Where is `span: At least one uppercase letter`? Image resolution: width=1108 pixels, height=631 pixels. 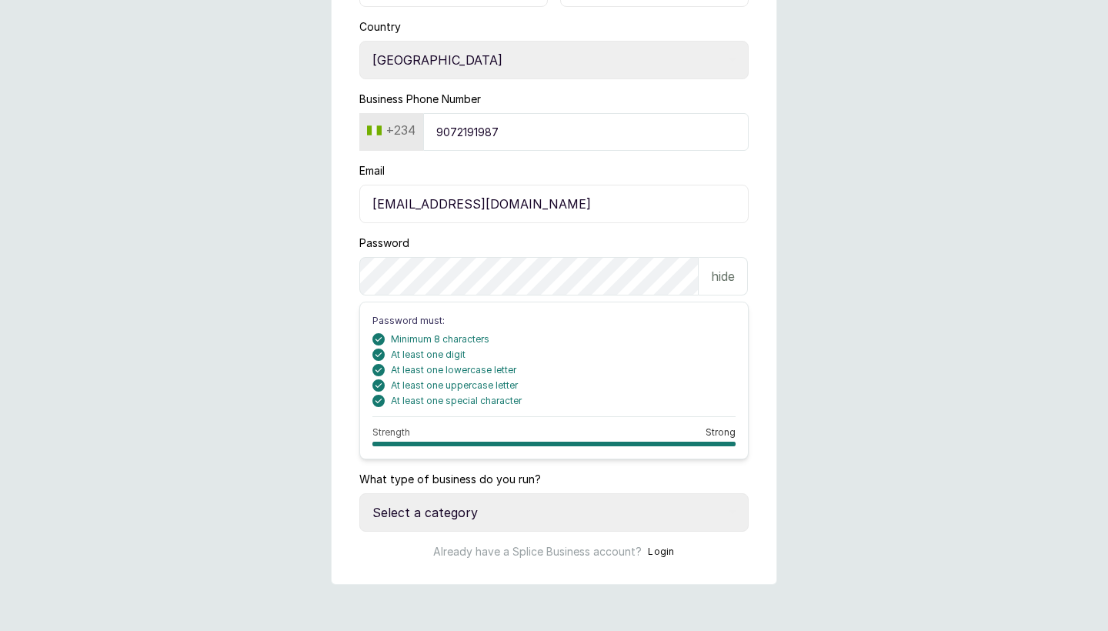 span: At least one uppercase letter is located at coordinates (454, 385).